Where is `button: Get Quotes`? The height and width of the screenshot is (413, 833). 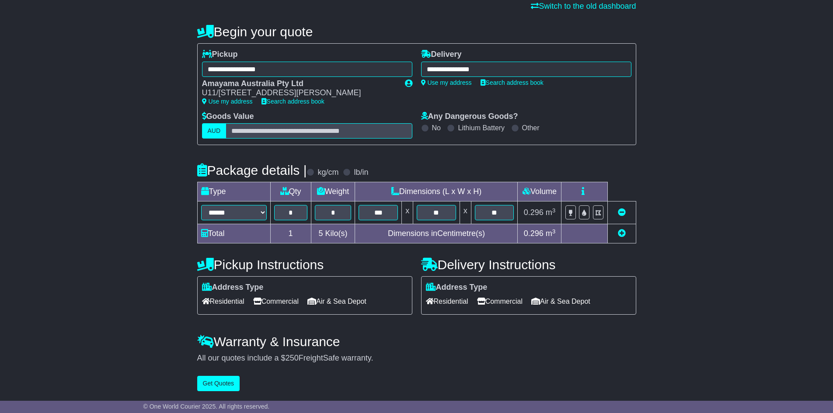 button: Get Quotes is located at coordinates (219, 383).